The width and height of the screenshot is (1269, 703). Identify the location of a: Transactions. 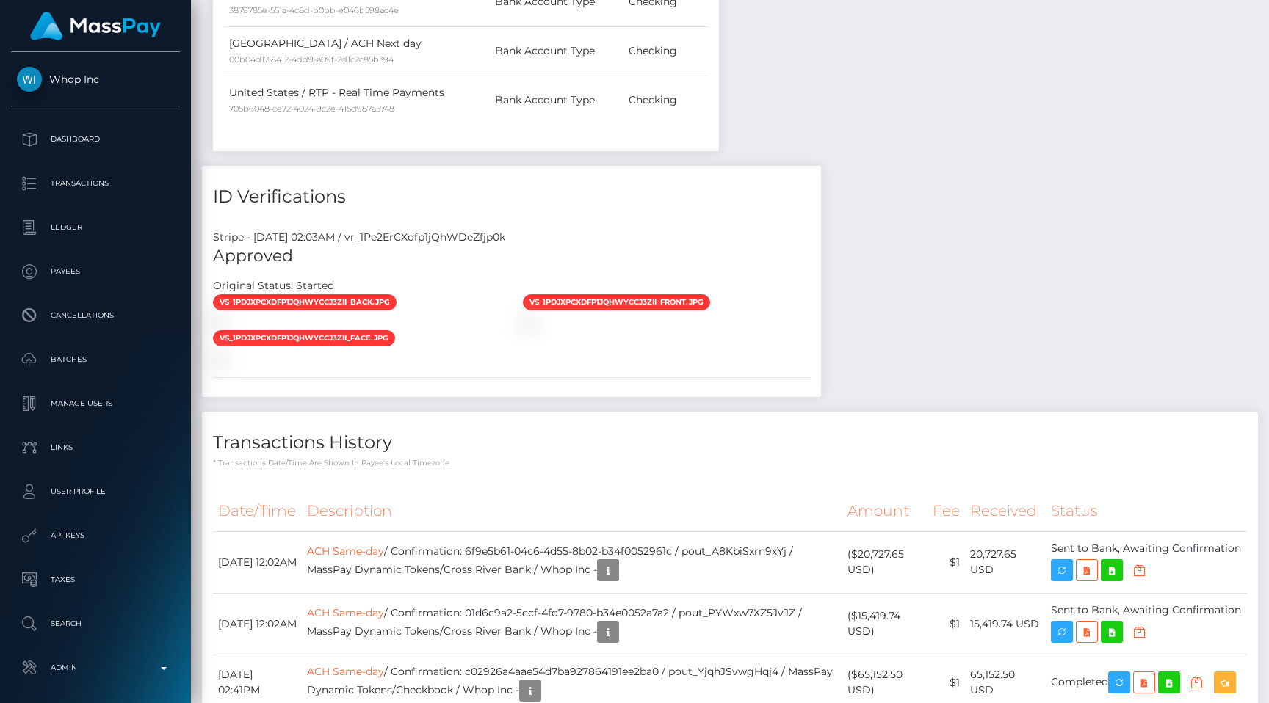
(95, 184).